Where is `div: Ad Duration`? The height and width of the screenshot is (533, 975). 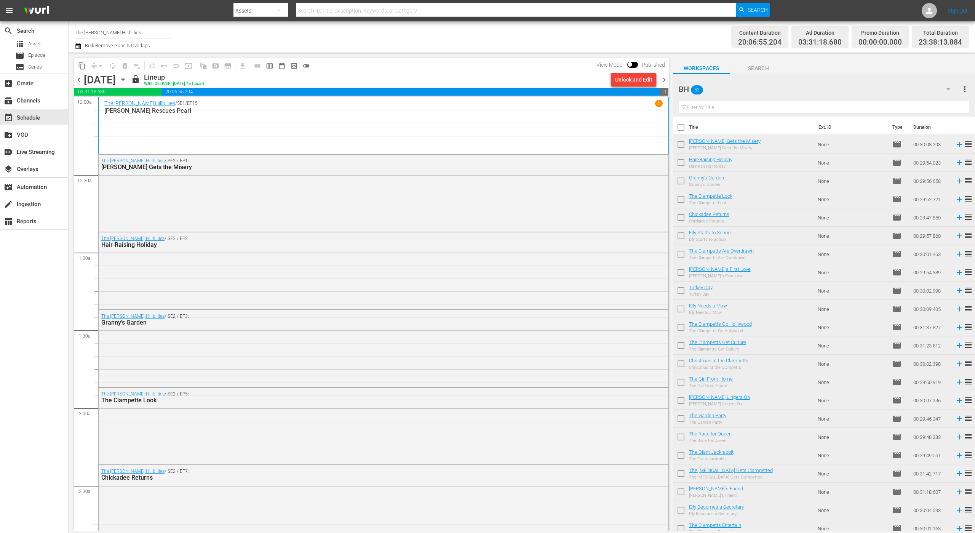
div: Ad Duration is located at coordinates (820, 33).